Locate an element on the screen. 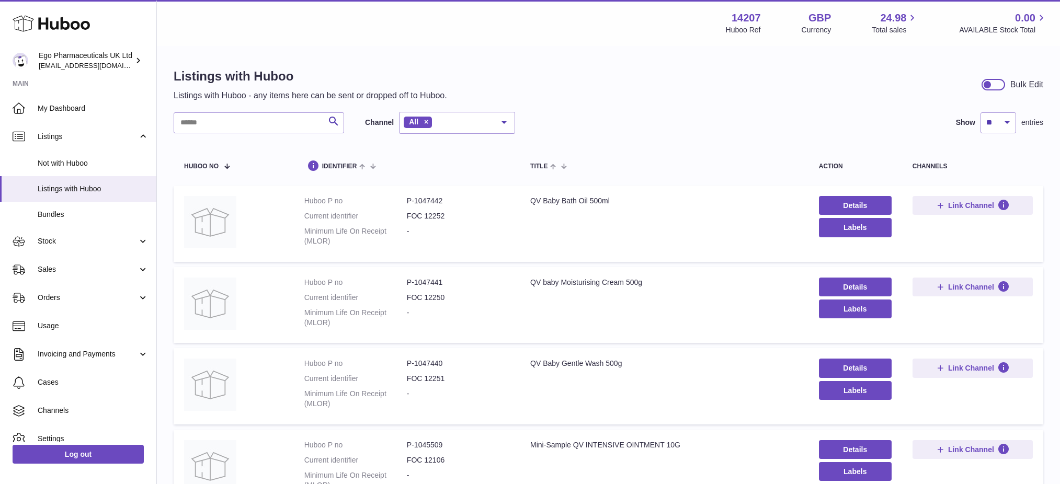 This screenshot has height=484, width=1060. label: Channel is located at coordinates (379, 122).